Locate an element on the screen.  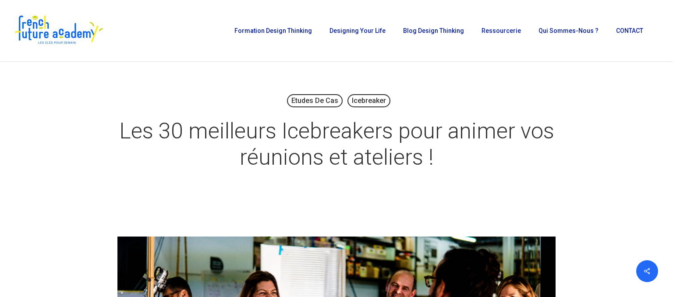
a: Designing Your Life is located at coordinates (357, 31).